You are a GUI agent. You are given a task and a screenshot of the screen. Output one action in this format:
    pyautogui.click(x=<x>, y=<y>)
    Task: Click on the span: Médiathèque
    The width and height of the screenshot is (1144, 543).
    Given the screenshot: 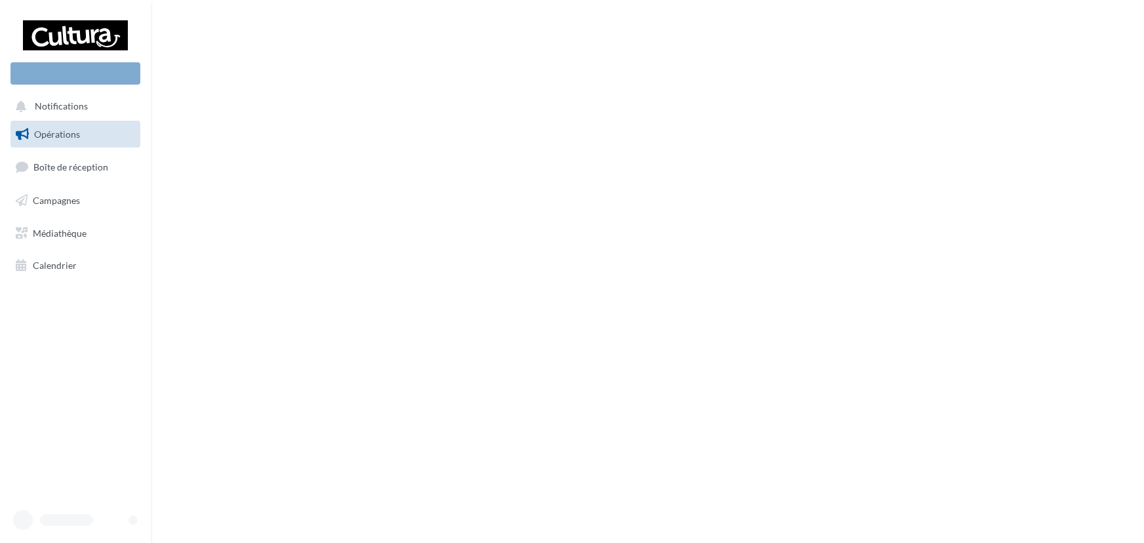 What is the action you would take?
    pyautogui.click(x=60, y=232)
    